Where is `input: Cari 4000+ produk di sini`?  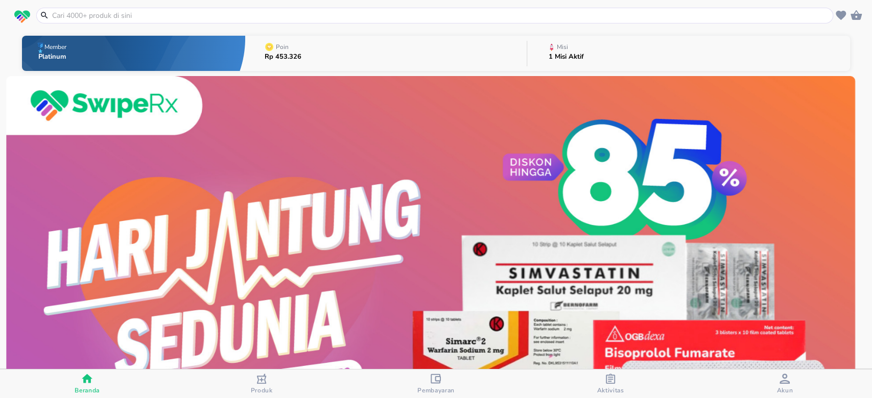
input: Cari 4000+ produk di sini is located at coordinates (441, 15).